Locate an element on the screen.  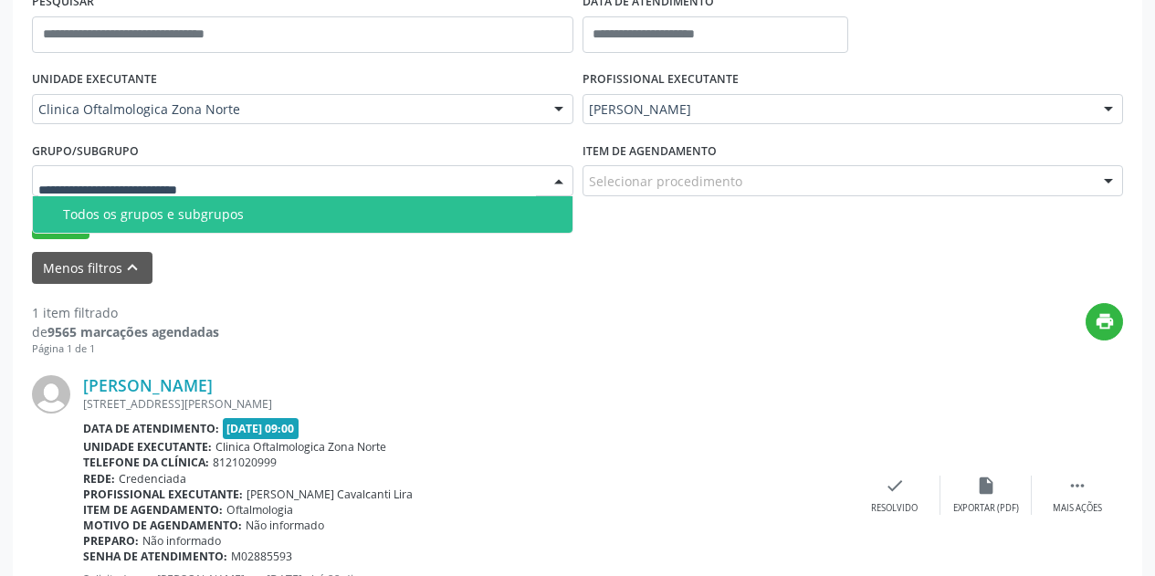
label: Grupo/Subgrupo is located at coordinates (85, 151).